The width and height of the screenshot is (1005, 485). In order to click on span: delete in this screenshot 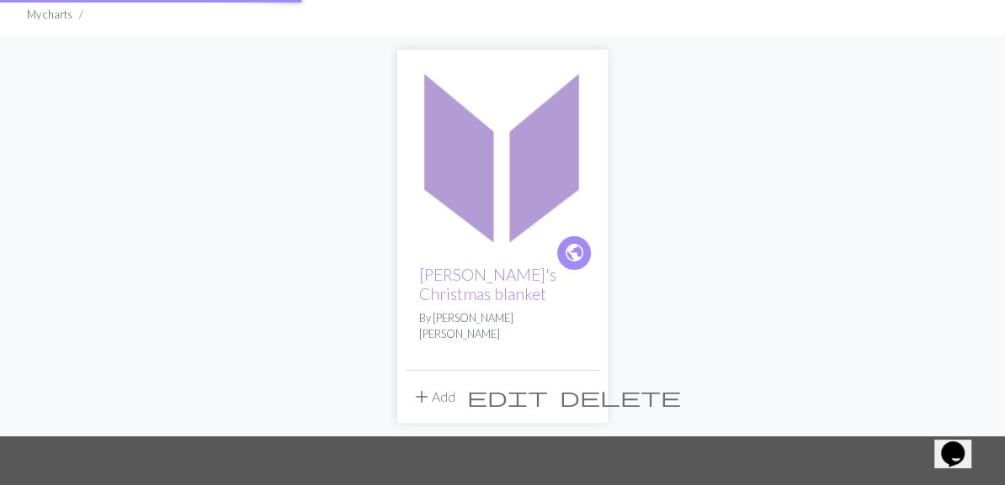, I will do `click(620, 397)`.